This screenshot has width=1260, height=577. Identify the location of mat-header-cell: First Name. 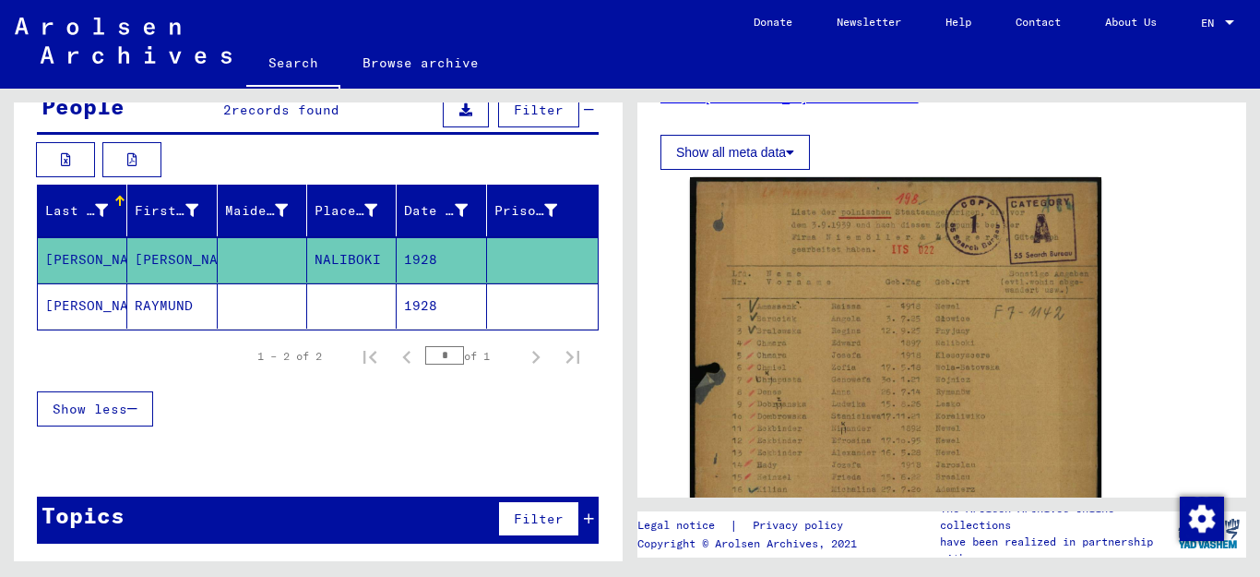
(172, 210).